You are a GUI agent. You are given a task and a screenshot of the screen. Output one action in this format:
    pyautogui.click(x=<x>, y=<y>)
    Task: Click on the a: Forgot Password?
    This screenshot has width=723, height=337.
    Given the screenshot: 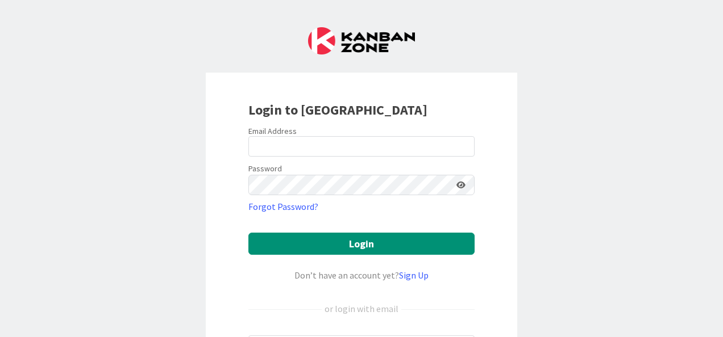 What is the action you would take?
    pyautogui.click(x=283, y=207)
    